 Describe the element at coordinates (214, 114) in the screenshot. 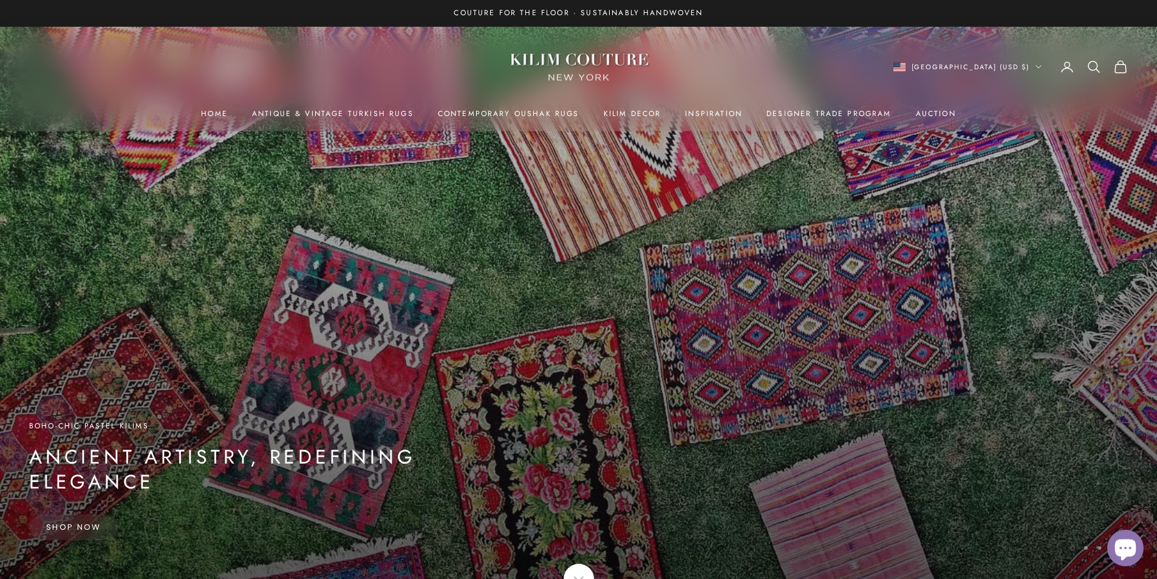

I see `a: Home` at that location.